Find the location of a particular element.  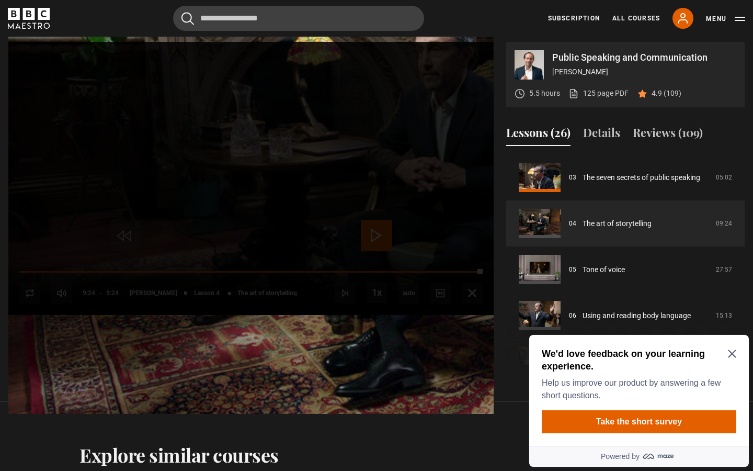

button: Close Maze Prompt is located at coordinates (207, 23).